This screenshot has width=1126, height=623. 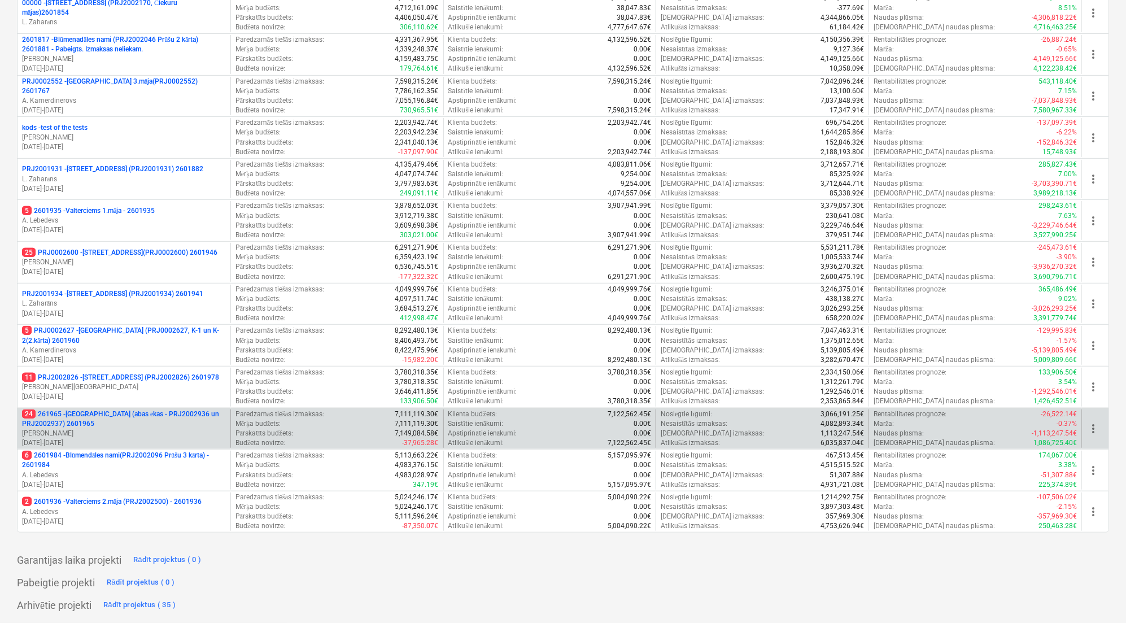 What do you see at coordinates (847, 174) in the screenshot?
I see `p: 85,325.92€` at bounding box center [847, 174].